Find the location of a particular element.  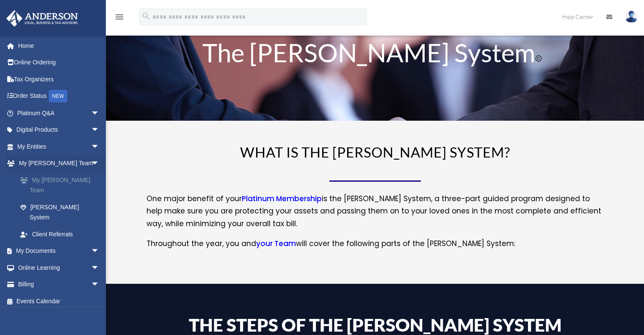

a: Events Calendar is located at coordinates (59, 301).